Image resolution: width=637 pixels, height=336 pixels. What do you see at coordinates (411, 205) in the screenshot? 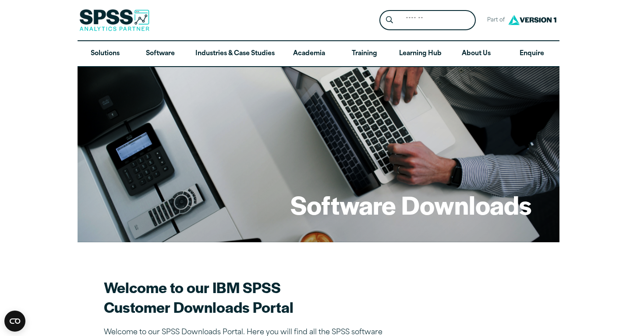
I see `h1: Software Downloads` at bounding box center [411, 205].